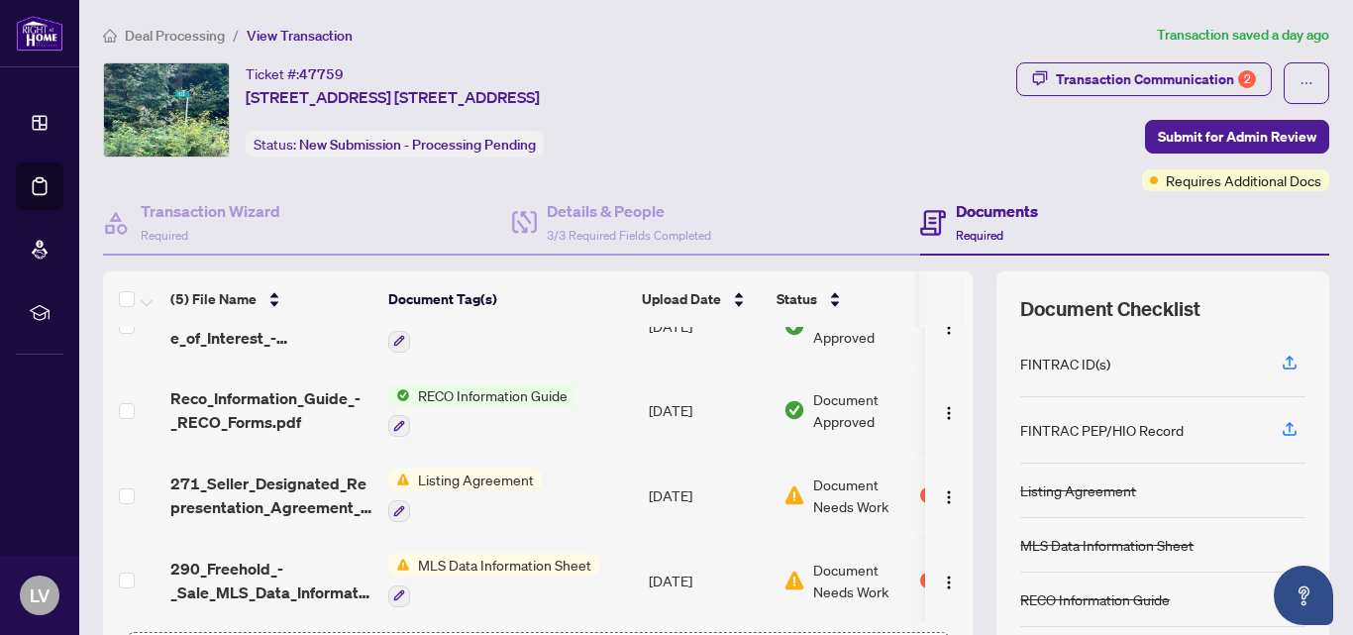  I want to click on div: RECO Information Guide, so click(1095, 599).